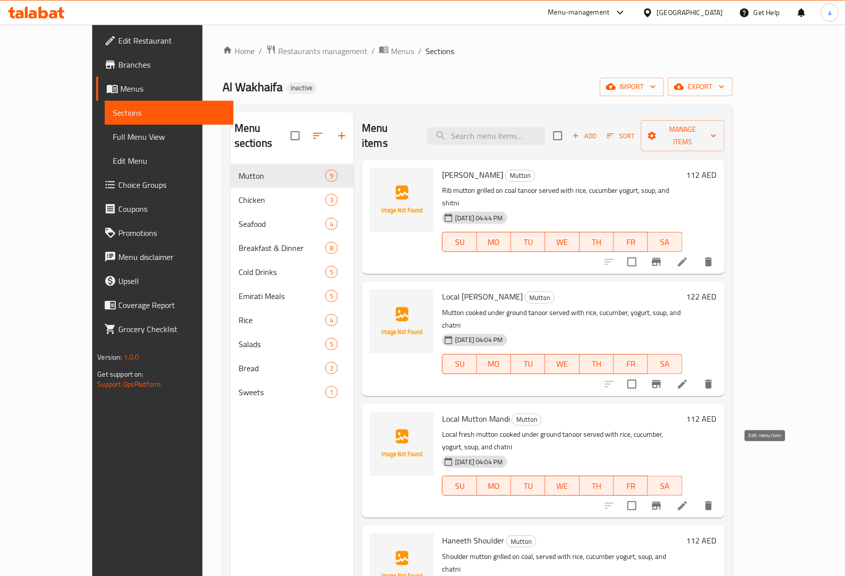  I want to click on div: Seafood, so click(282, 224).